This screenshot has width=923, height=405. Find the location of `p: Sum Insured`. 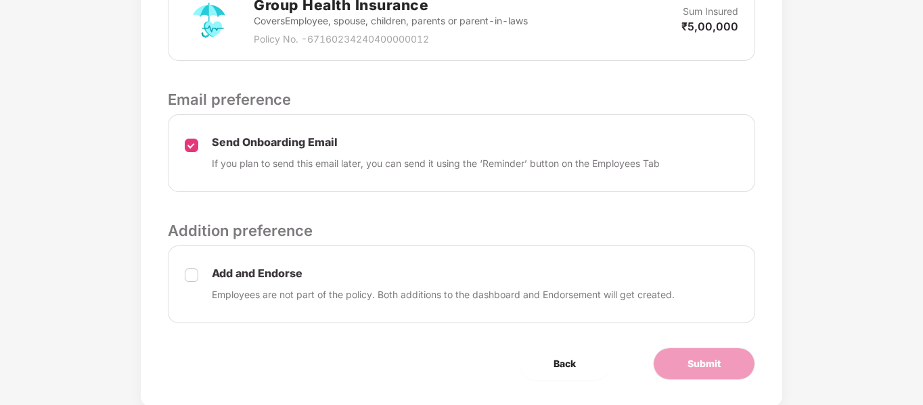

p: Sum Insured is located at coordinates (710, 12).